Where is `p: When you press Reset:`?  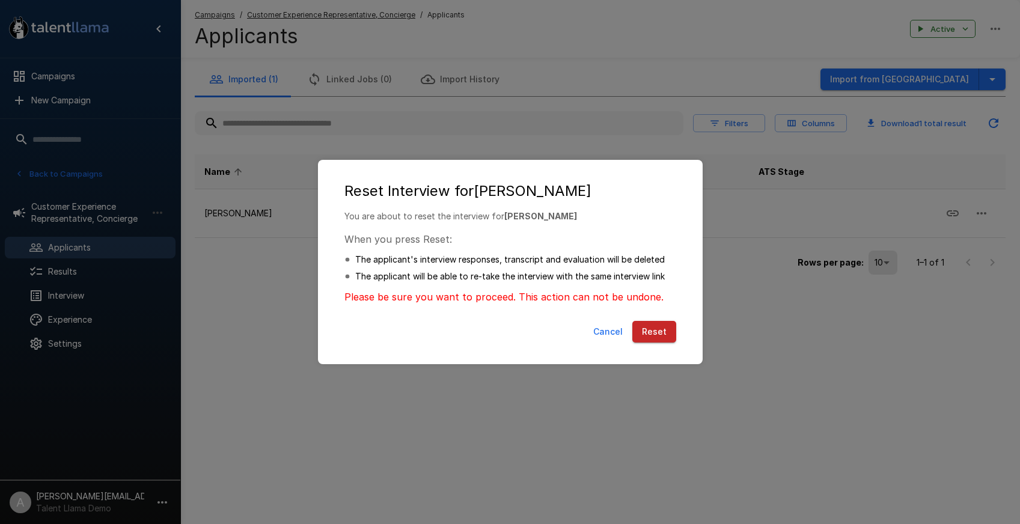
p: When you press Reset: is located at coordinates (511, 239).